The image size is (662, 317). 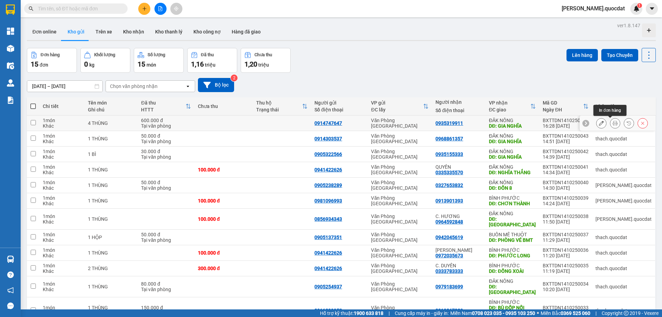 I want to click on div: BXTTDN1410250040, so click(x=565, y=182).